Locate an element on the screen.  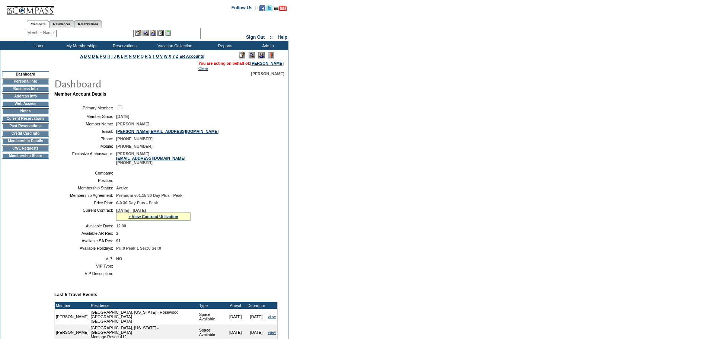
span: Active is located at coordinates (122, 188).